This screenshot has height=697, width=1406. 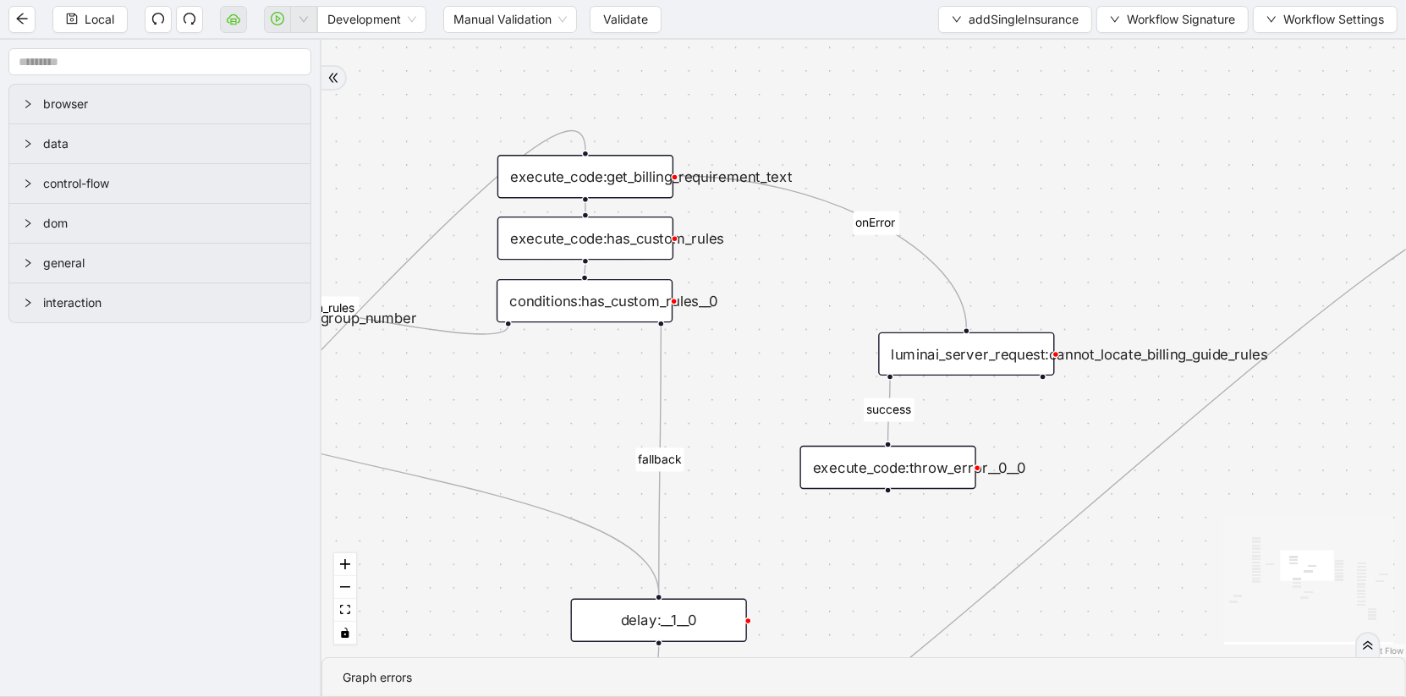 What do you see at coordinates (382, 468) in the screenshot?
I see `g: Edge from openai_completion:format_member_id_and_group_number to delay:__1__0` at bounding box center [382, 468].